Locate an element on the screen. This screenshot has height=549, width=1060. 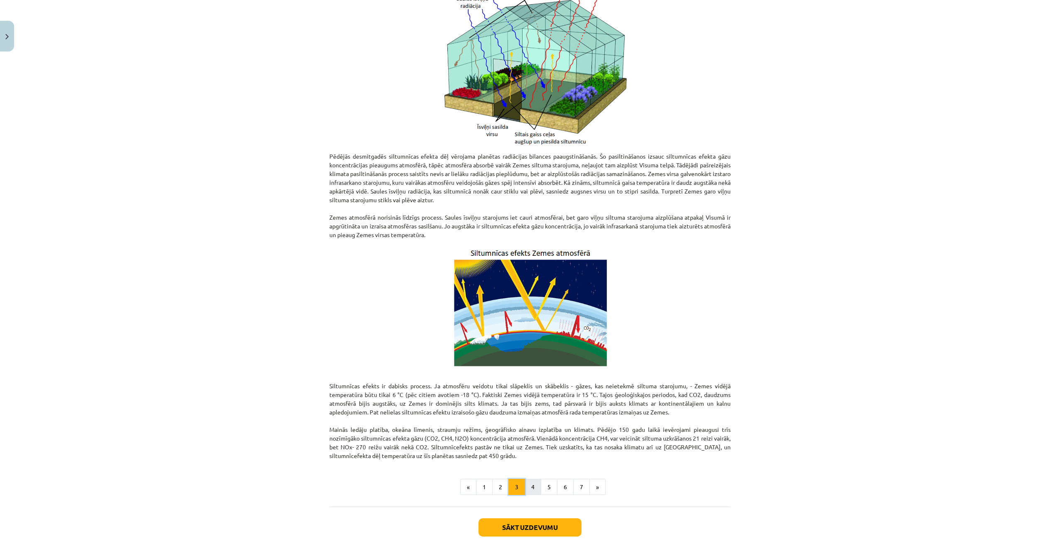
button: 1 is located at coordinates (484, 487).